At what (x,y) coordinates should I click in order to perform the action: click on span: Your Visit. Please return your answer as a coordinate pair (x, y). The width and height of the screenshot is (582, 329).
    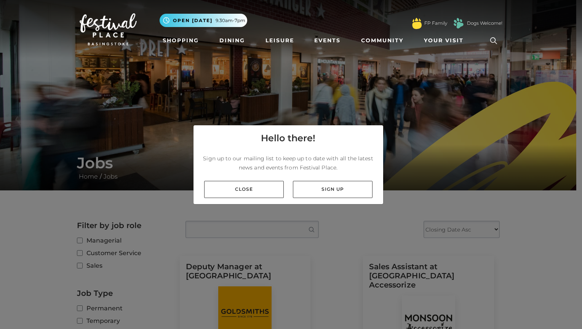
    Looking at the image, I should click on (444, 40).